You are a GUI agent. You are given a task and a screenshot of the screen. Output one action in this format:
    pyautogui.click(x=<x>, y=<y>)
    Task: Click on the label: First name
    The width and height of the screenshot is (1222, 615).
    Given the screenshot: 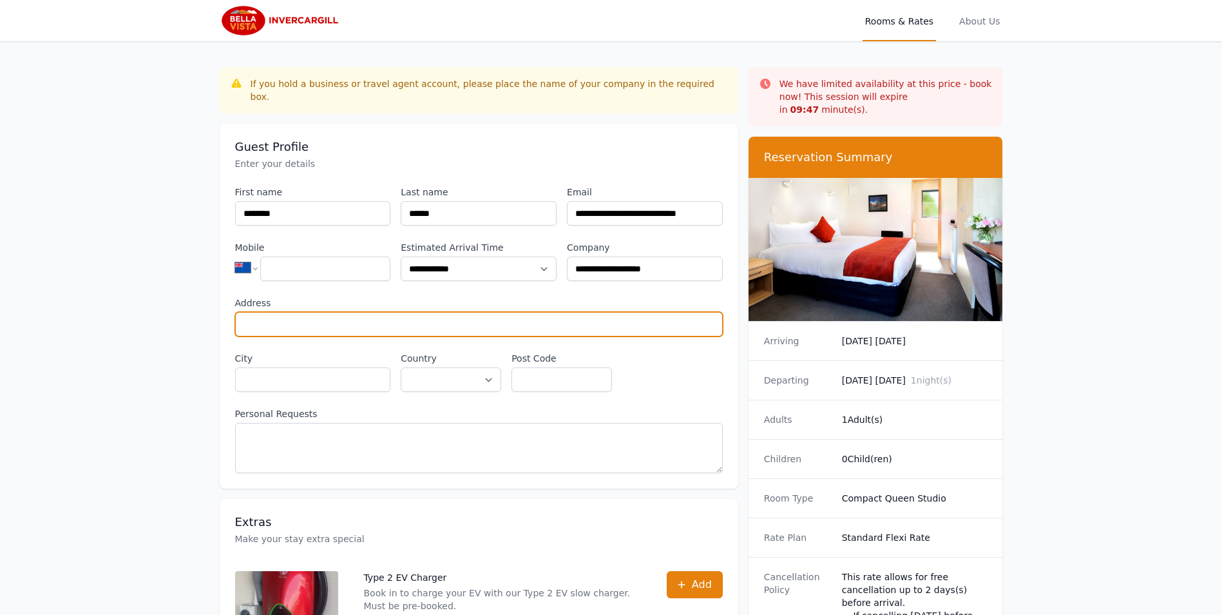 What is the action you would take?
    pyautogui.click(x=313, y=192)
    